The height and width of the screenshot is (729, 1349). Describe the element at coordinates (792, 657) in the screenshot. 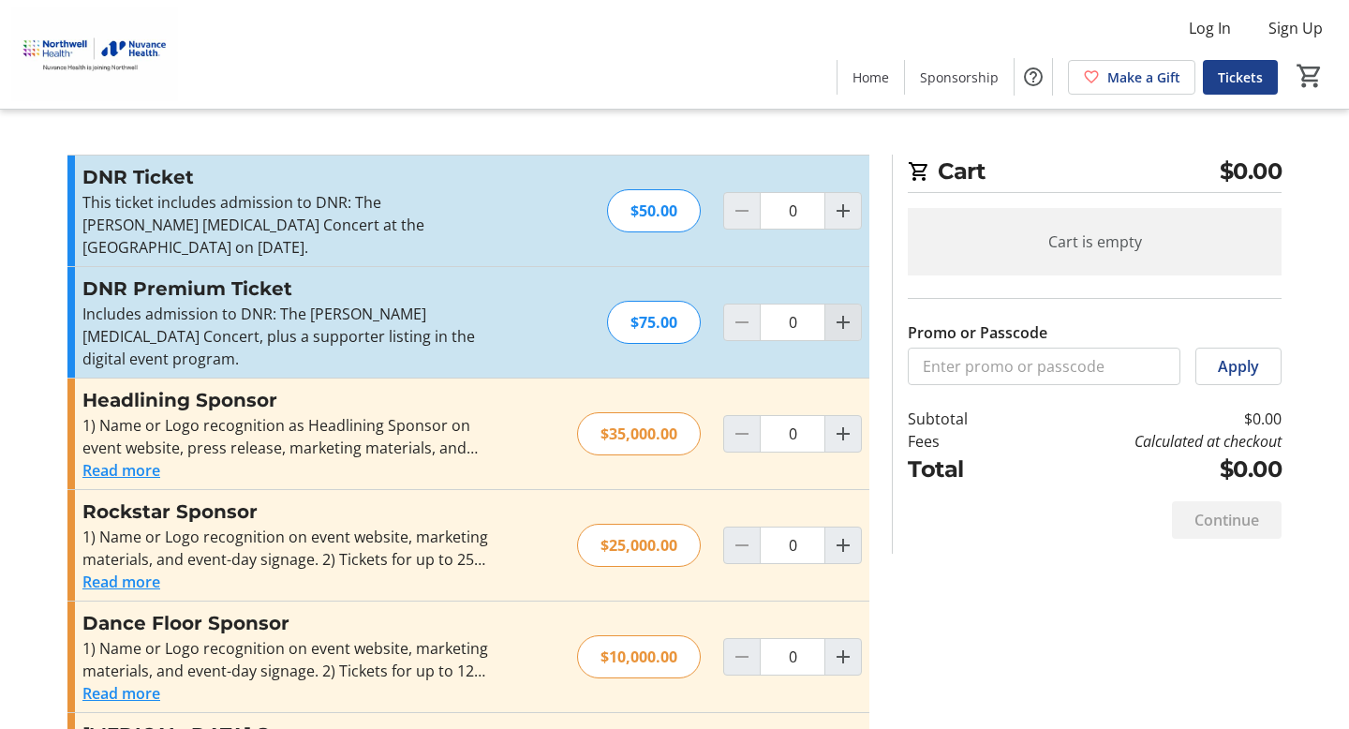

I see `input: Dance Floor Sponsor Quantity` at that location.